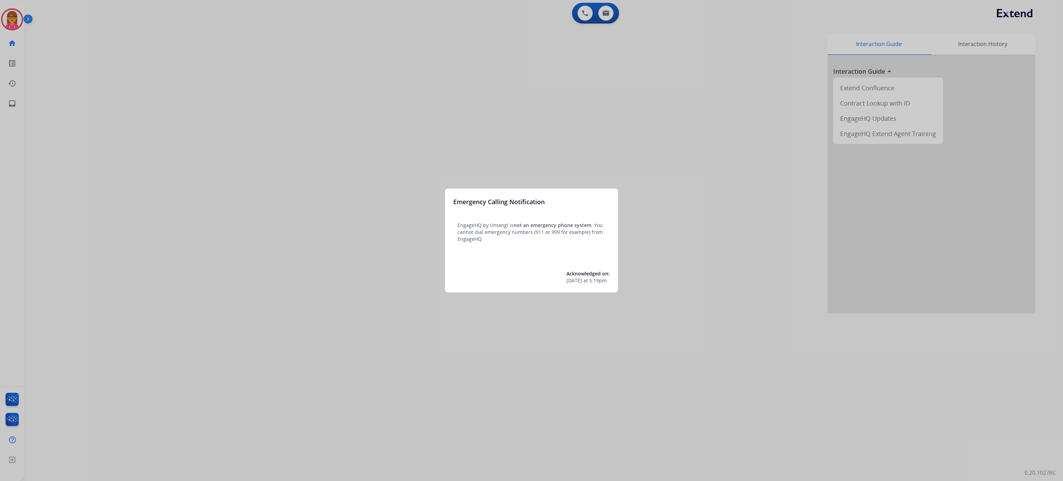 This screenshot has width=1063, height=481. What do you see at coordinates (588, 281) in the screenshot?
I see `div: at` at bounding box center [588, 281].